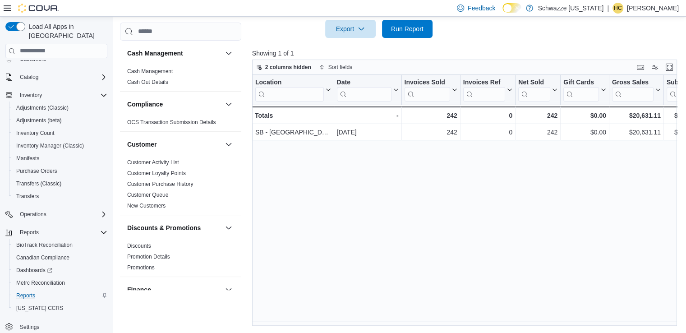  What do you see at coordinates (145, 104) in the screenshot?
I see `h3: Compliance` at bounding box center [145, 104].